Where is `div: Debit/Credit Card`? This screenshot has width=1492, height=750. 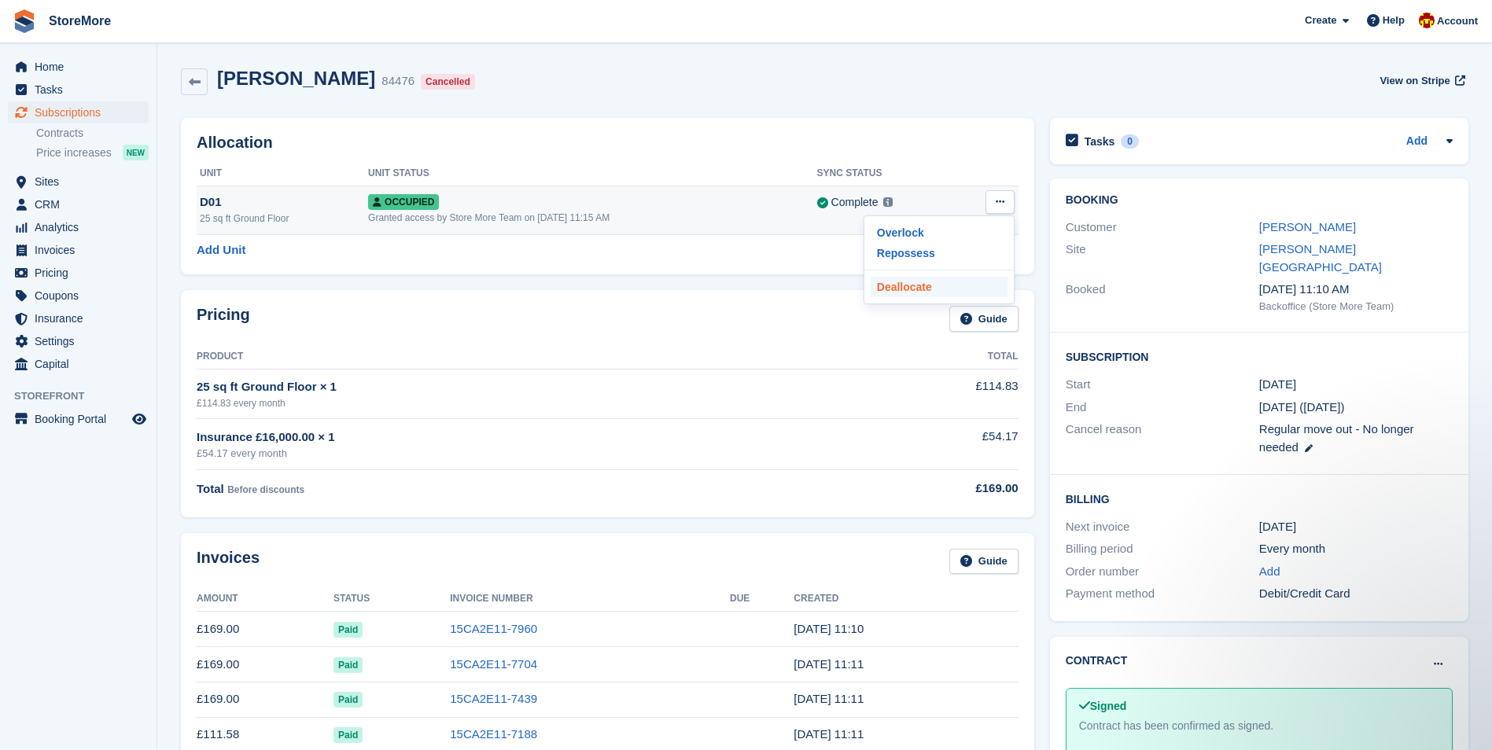 div: Debit/Credit Card is located at coordinates (1356, 594).